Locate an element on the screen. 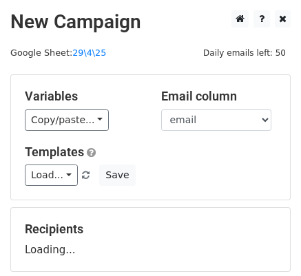 This screenshot has width=301, height=276. button: Save is located at coordinates (117, 175).